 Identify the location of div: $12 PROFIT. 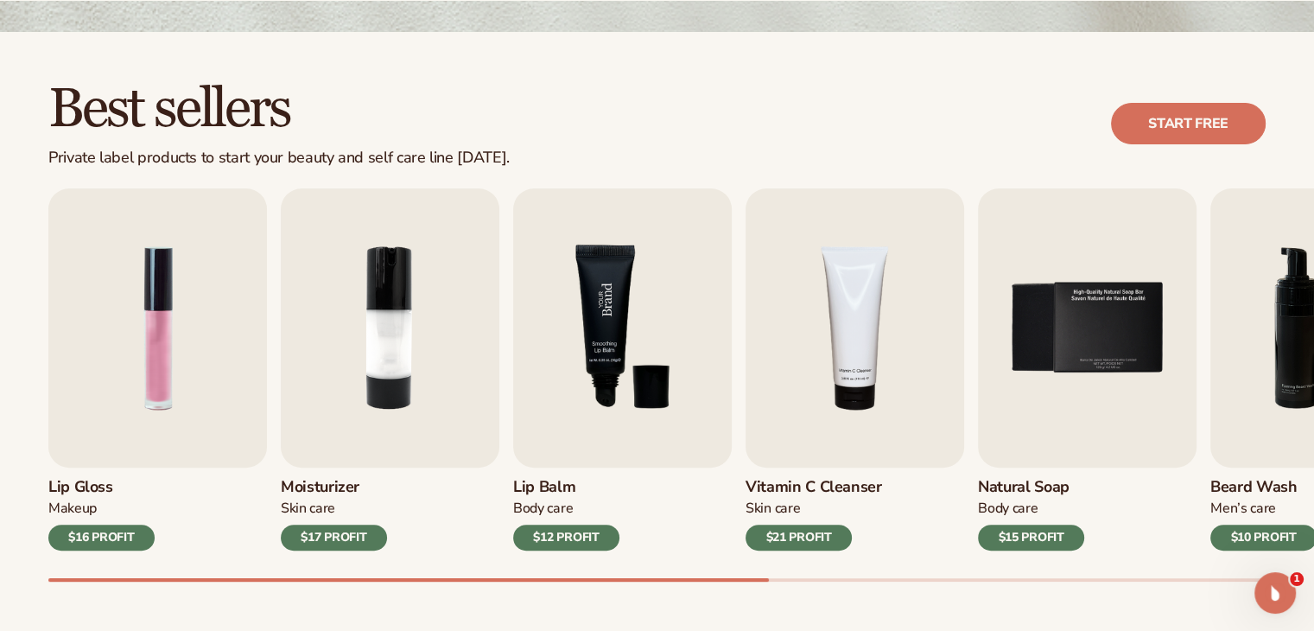
(566, 537).